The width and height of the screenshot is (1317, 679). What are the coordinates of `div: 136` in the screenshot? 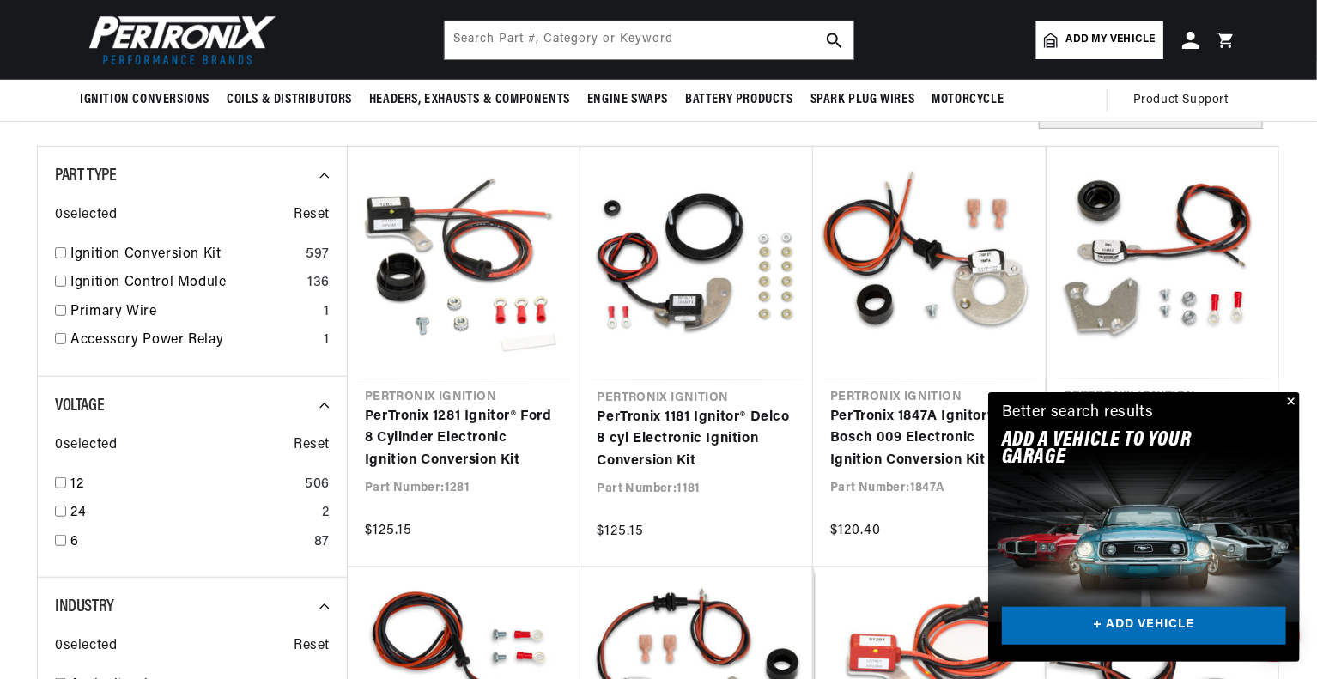 It's located at (319, 283).